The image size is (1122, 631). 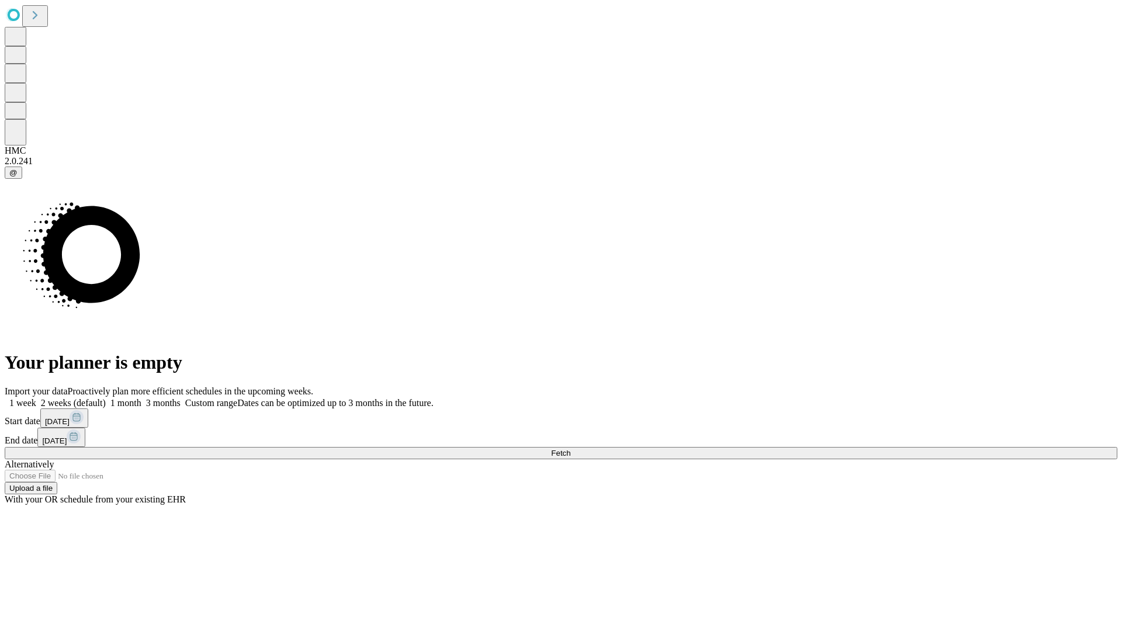 I want to click on span: Fetch, so click(x=561, y=453).